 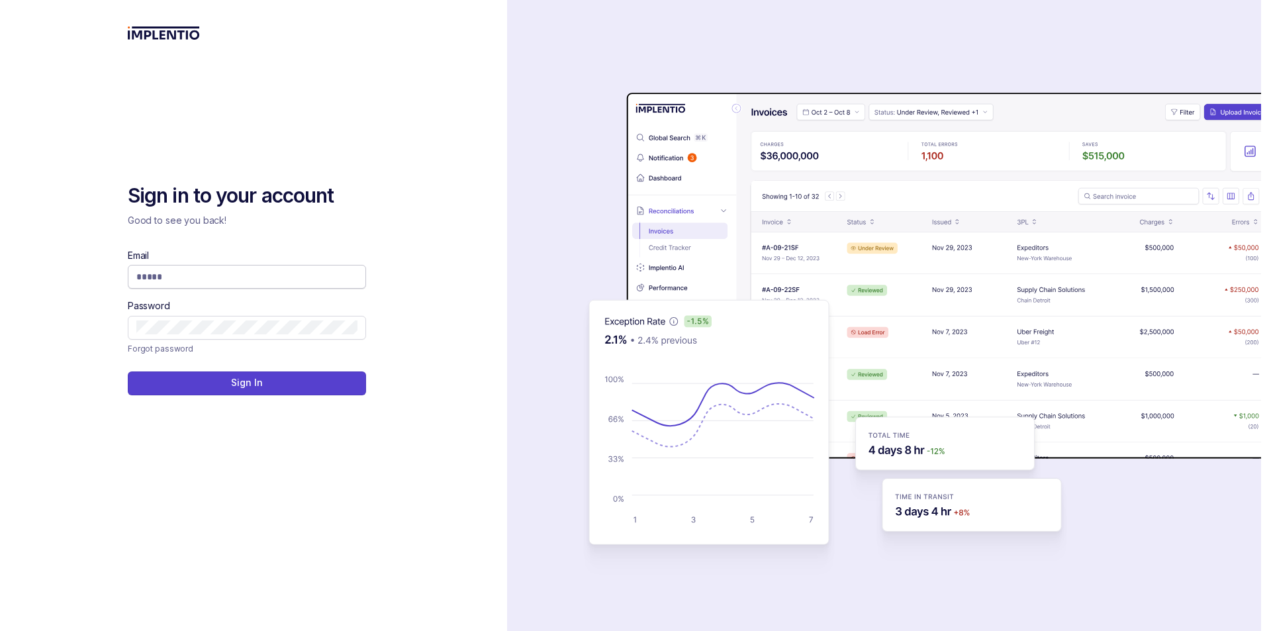 I want to click on button: Sign In, so click(x=247, y=383).